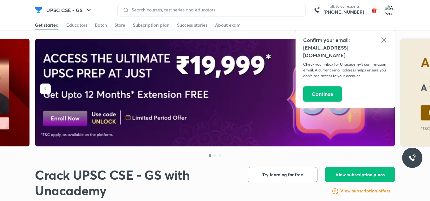  I want to click on a: call-us, so click(317, 10).